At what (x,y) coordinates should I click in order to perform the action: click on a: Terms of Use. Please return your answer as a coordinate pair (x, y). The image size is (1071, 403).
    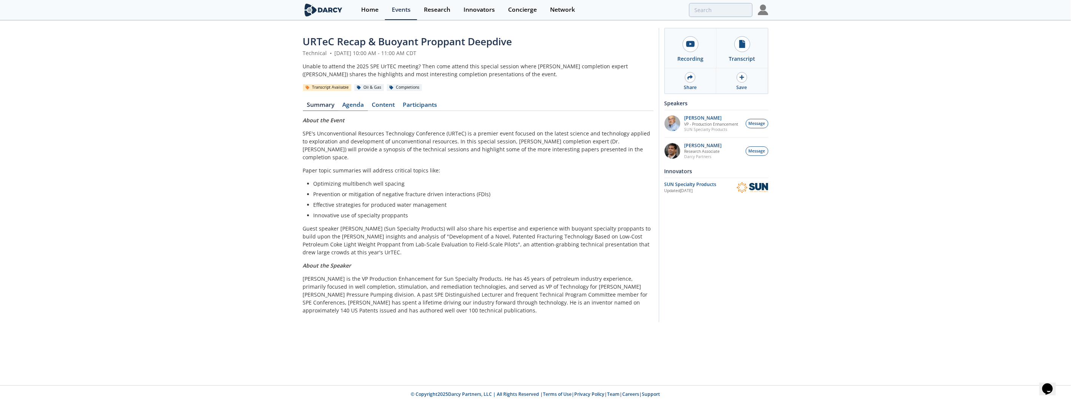
    Looking at the image, I should click on (557, 394).